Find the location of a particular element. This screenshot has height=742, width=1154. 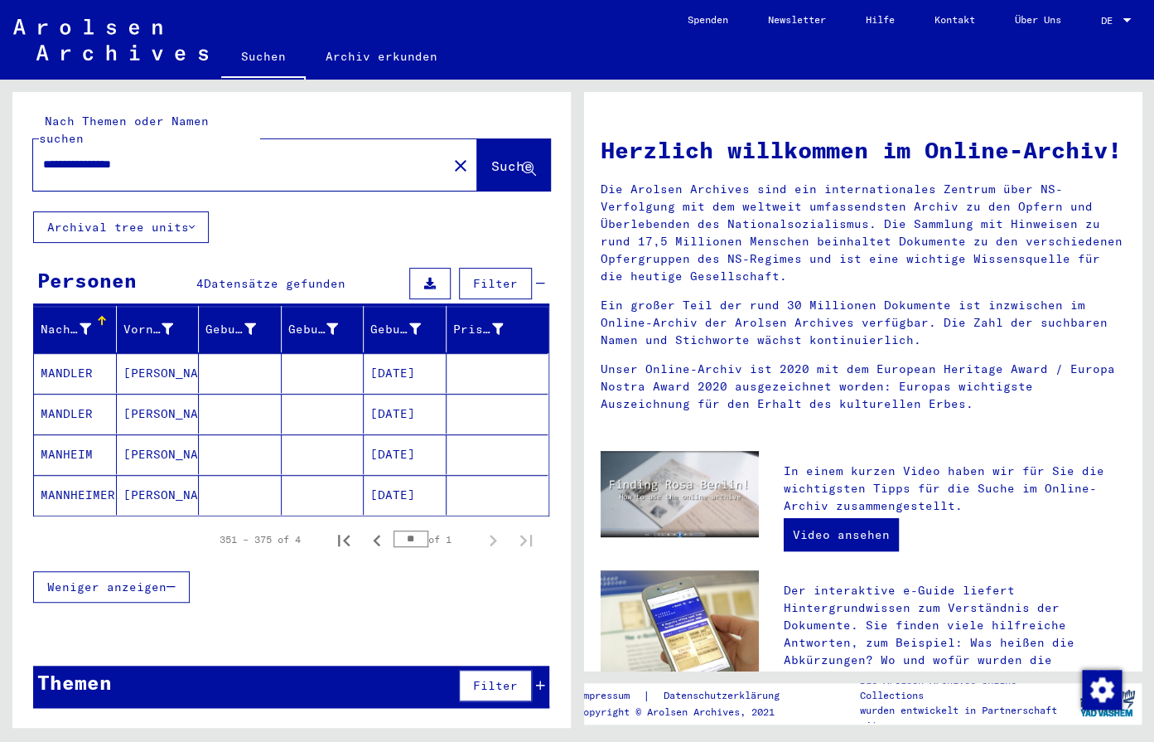

div: of 1 is located at coordinates (435, 539).